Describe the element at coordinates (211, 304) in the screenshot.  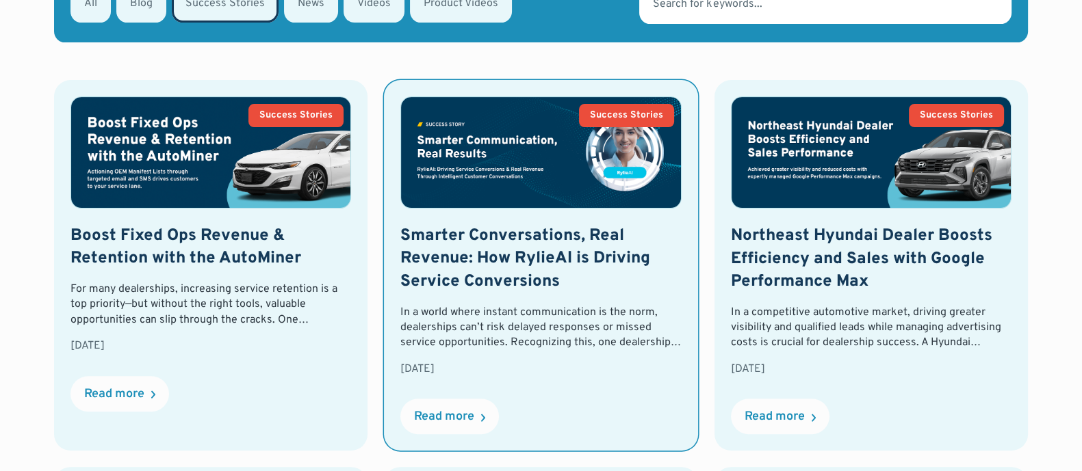
I see `div: For many dealerships, increasing service retention is a top priority—but without the right tools,...` at that location.